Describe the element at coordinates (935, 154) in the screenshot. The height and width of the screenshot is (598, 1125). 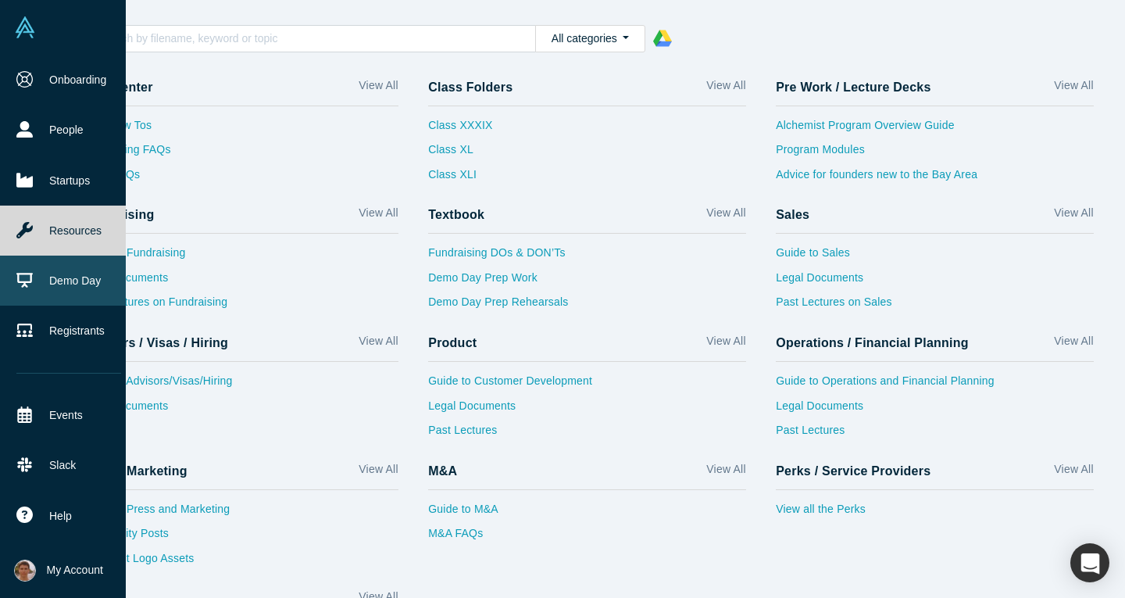
I see `a: Program Modules` at that location.